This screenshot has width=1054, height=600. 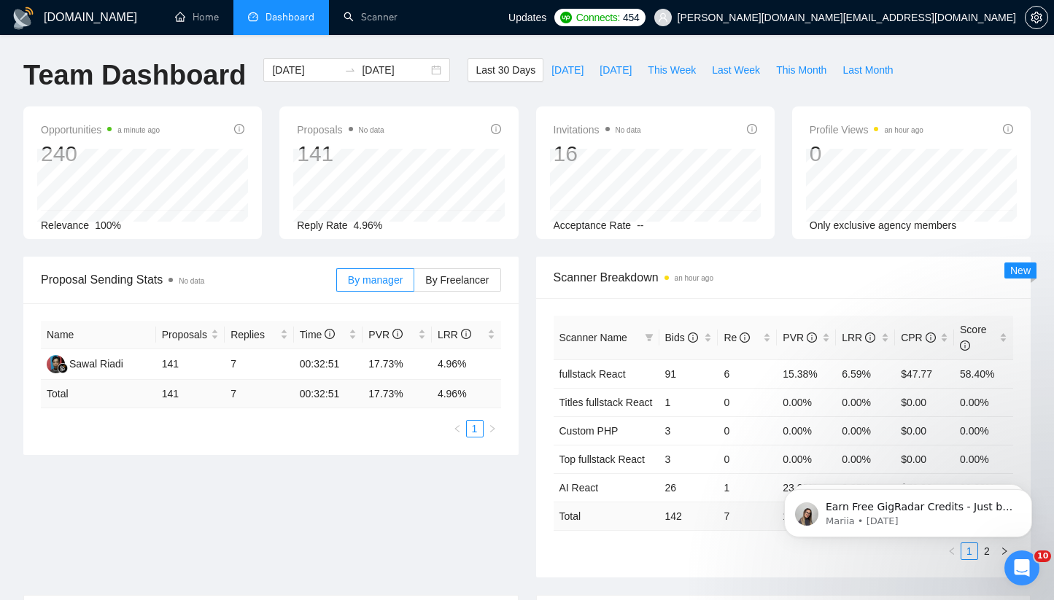 What do you see at coordinates (858, 338) in the screenshot?
I see `span: LRR` at bounding box center [858, 338].